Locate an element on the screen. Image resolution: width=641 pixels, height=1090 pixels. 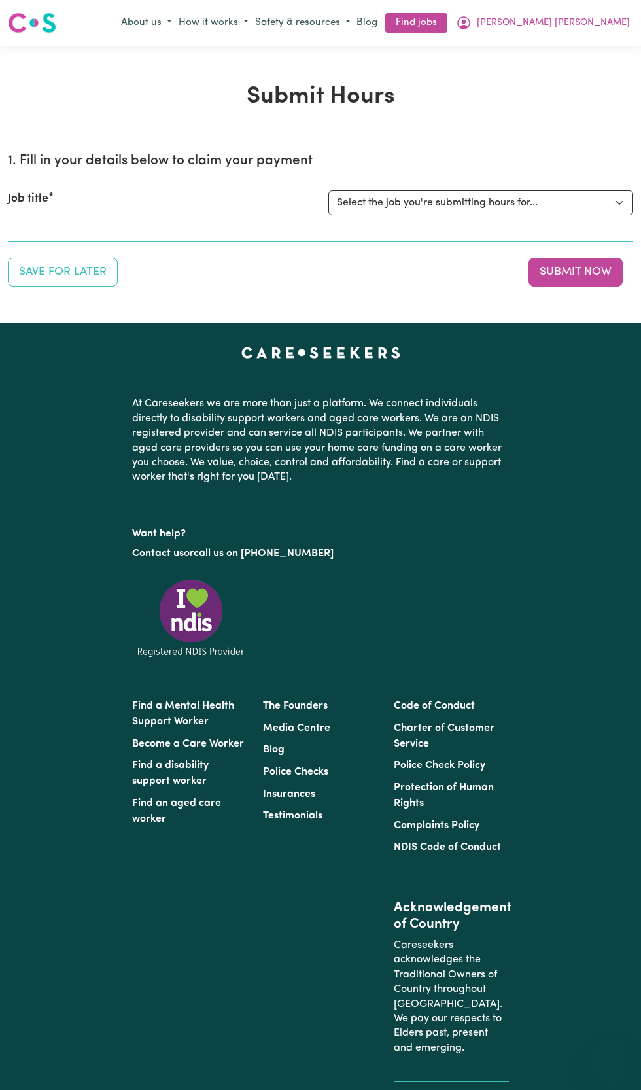
a: Contact us is located at coordinates (158, 554).